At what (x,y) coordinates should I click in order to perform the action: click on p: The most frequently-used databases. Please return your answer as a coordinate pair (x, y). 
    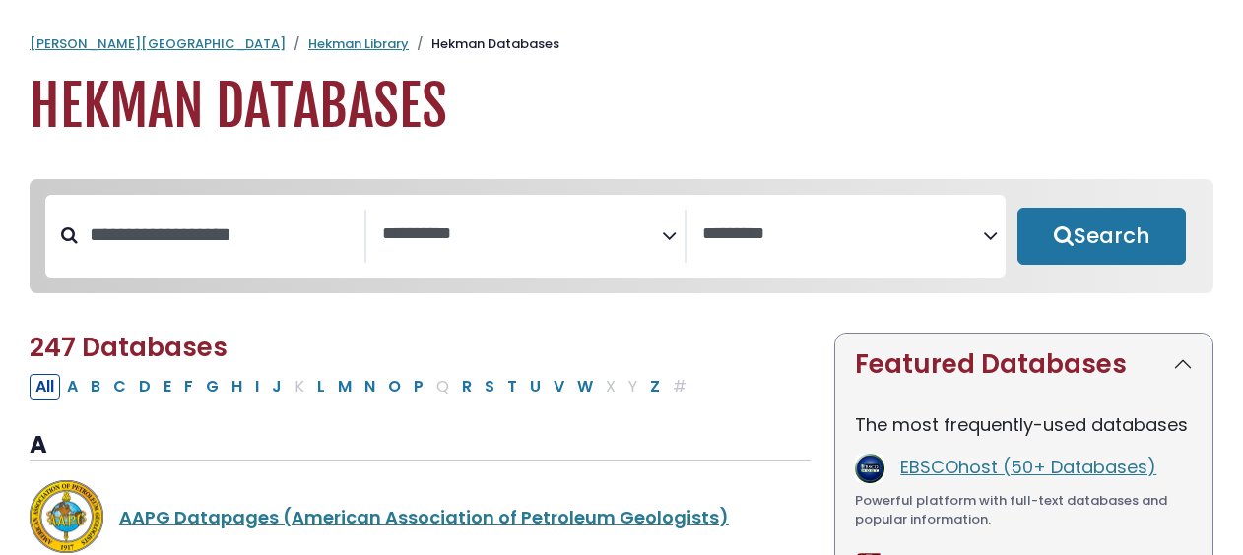
    Looking at the image, I should click on (1023, 424).